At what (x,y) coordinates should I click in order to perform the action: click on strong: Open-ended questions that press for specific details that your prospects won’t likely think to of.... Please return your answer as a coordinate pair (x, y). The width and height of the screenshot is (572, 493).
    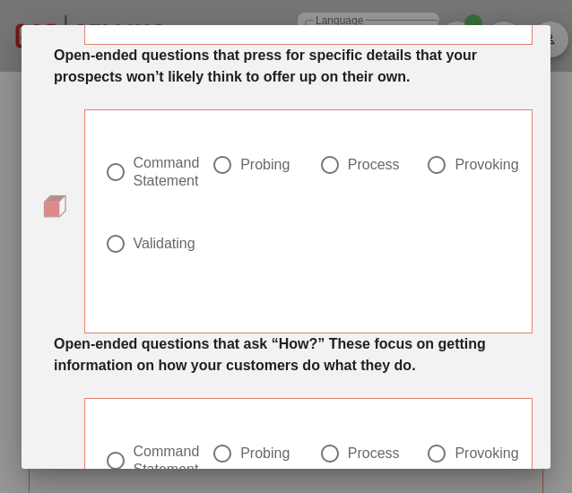
    Looking at the image, I should click on (265, 65).